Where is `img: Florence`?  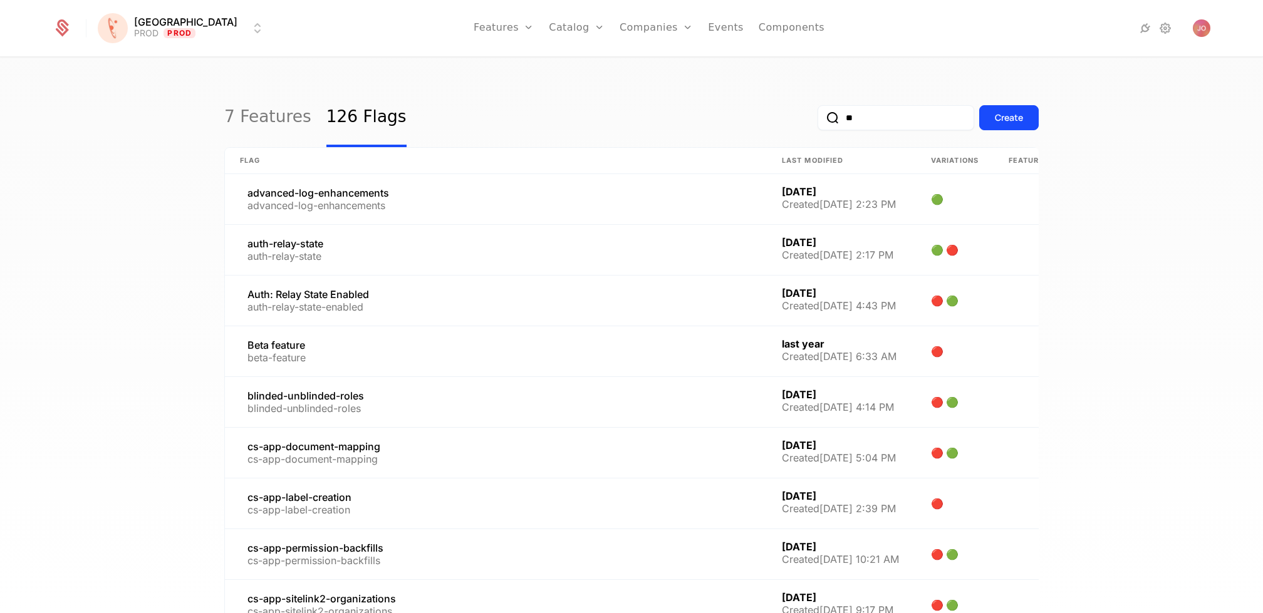 img: Florence is located at coordinates (113, 28).